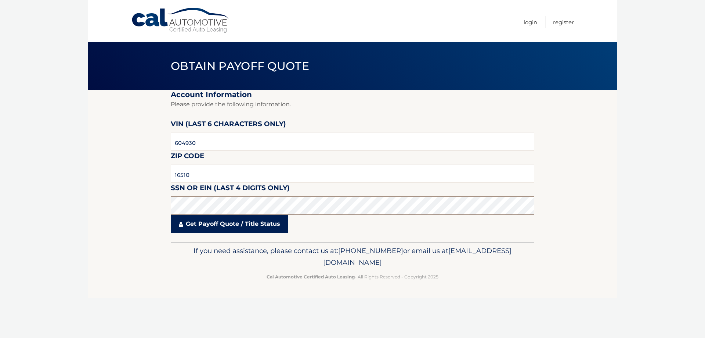  I want to click on span: Obtain Payoff Quote, so click(240, 66).